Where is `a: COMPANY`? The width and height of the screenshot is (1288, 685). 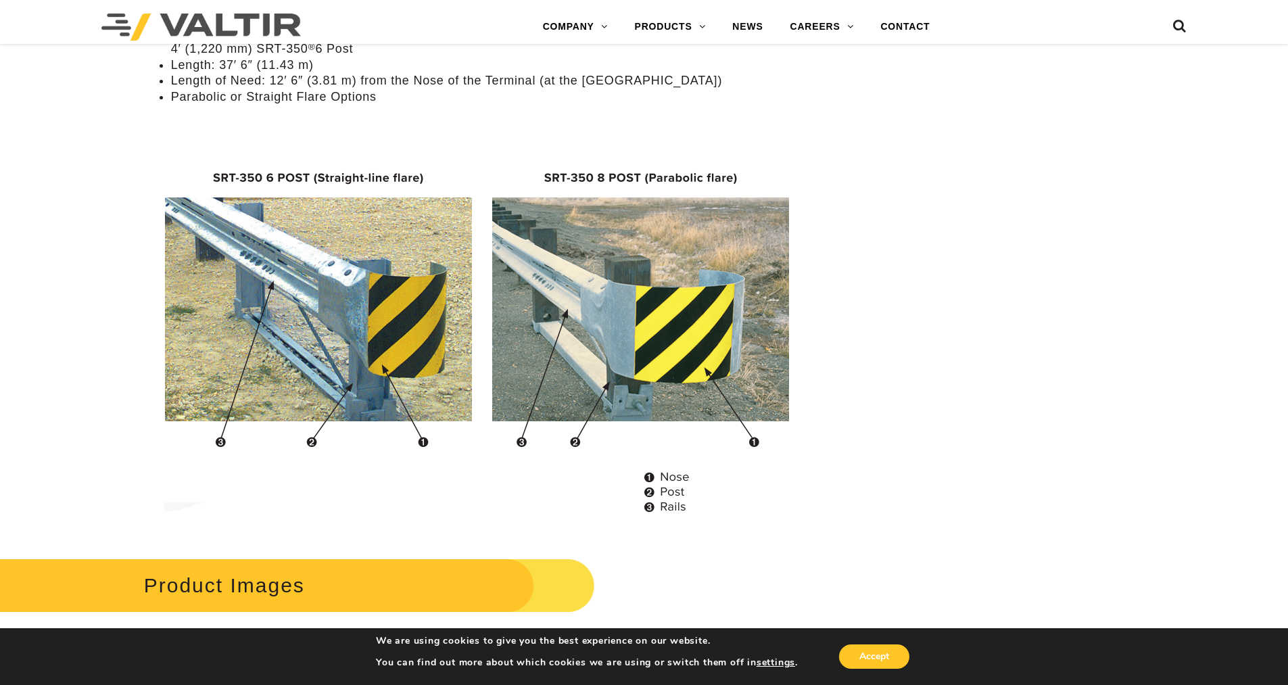 a: COMPANY is located at coordinates (576, 27).